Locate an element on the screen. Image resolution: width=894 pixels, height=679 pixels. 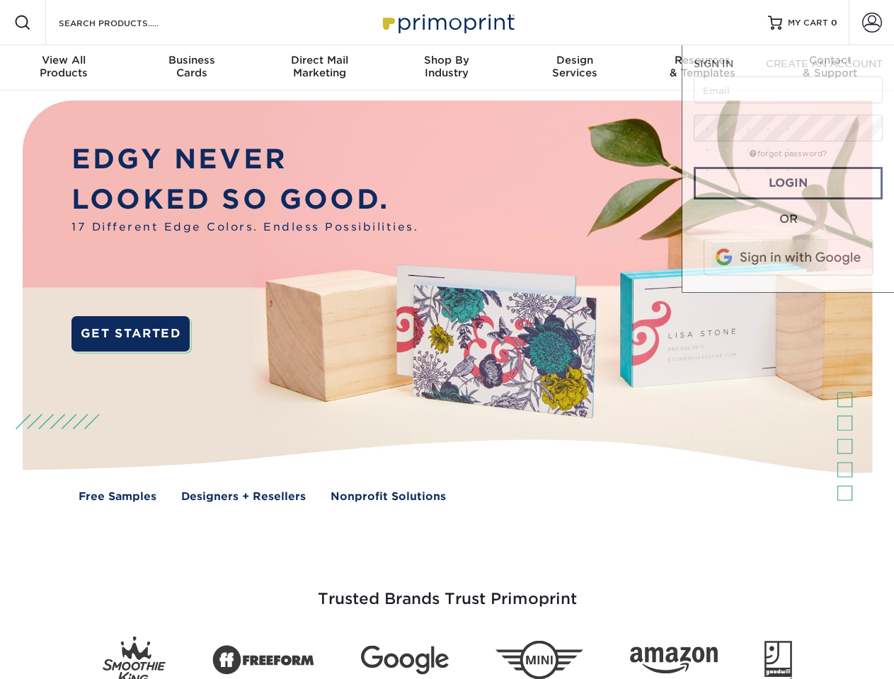
a: Nonprofit Solutions is located at coordinates (388, 497).